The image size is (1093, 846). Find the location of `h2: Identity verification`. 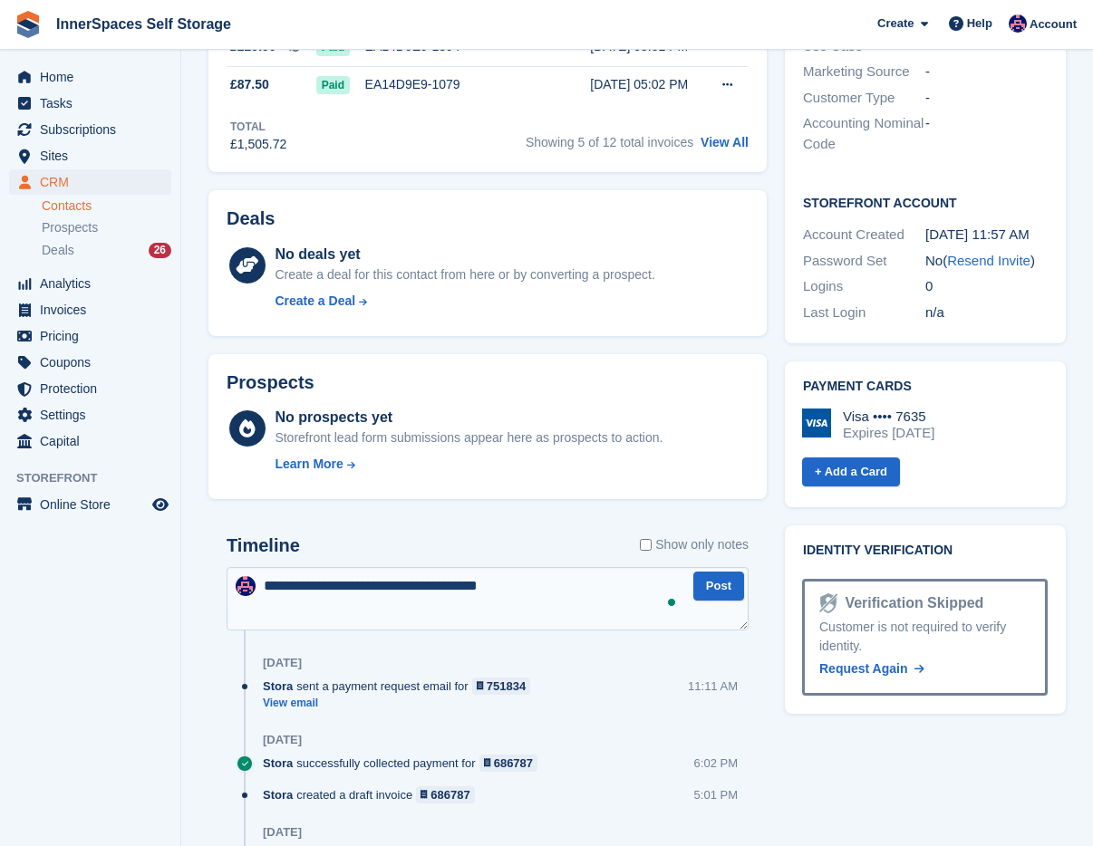

h2: Identity verification is located at coordinates (925, 551).